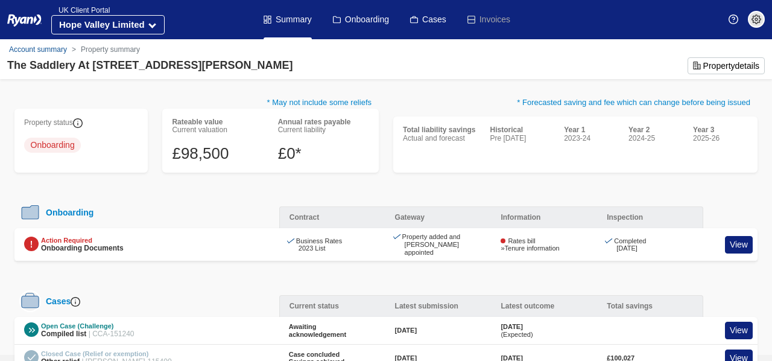  What do you see at coordinates (544, 217) in the screenshot?
I see `div: Information` at bounding box center [544, 217].